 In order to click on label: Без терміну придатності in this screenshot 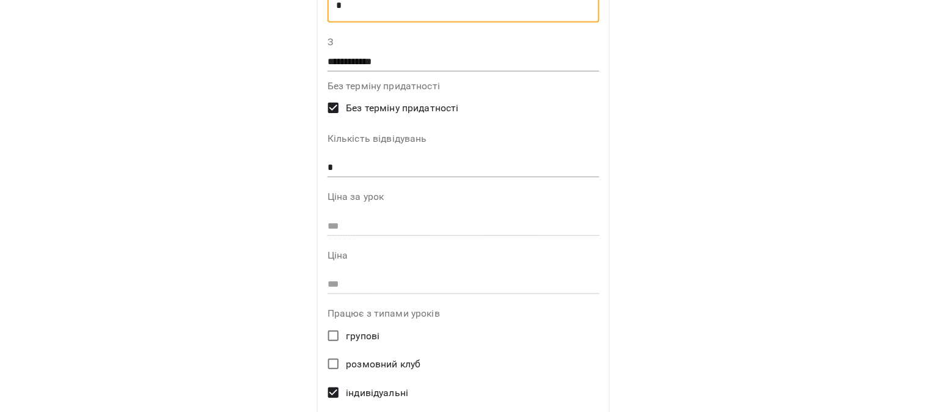, I will do `click(463, 86)`.